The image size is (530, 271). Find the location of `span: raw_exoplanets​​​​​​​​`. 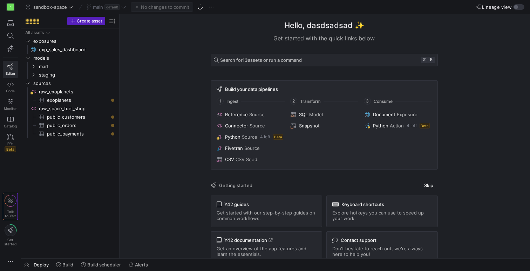

span: raw_exoplanets​​​​​​​​ is located at coordinates (77, 91).